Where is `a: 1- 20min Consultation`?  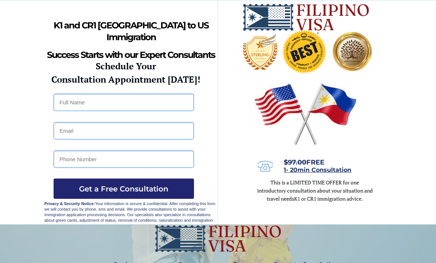 a: 1- 20min Consultation is located at coordinates (317, 170).